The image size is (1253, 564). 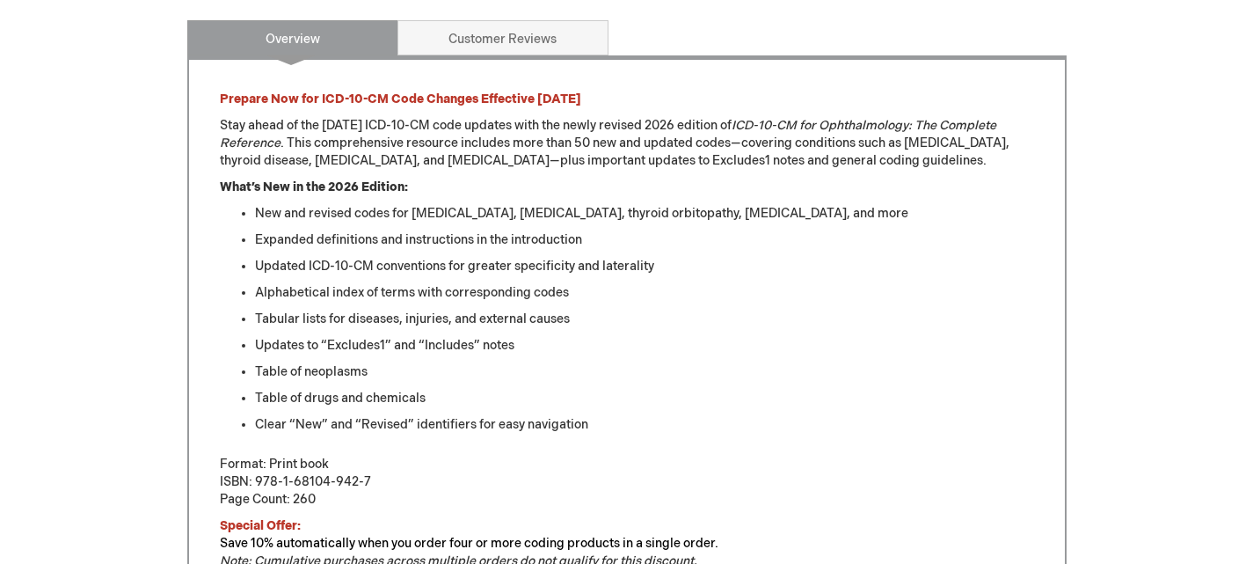 What do you see at coordinates (644, 372) in the screenshot?
I see `li: Table of neoplasms` at bounding box center [644, 372].